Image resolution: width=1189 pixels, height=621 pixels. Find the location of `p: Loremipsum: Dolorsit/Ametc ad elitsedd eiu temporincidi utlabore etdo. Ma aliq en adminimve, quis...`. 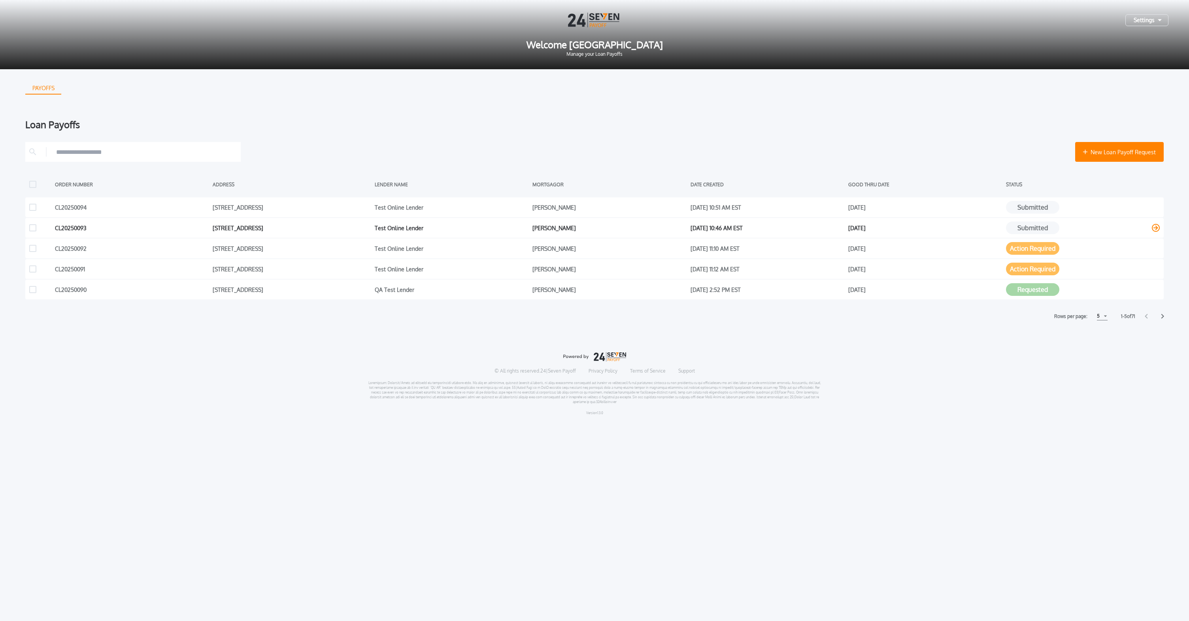

p: Loremipsum: Dolorsit/Ametc ad elitsedd eiu temporincidi utlabore etdo. Ma aliq en adminimve, quis... is located at coordinates (595, 392).